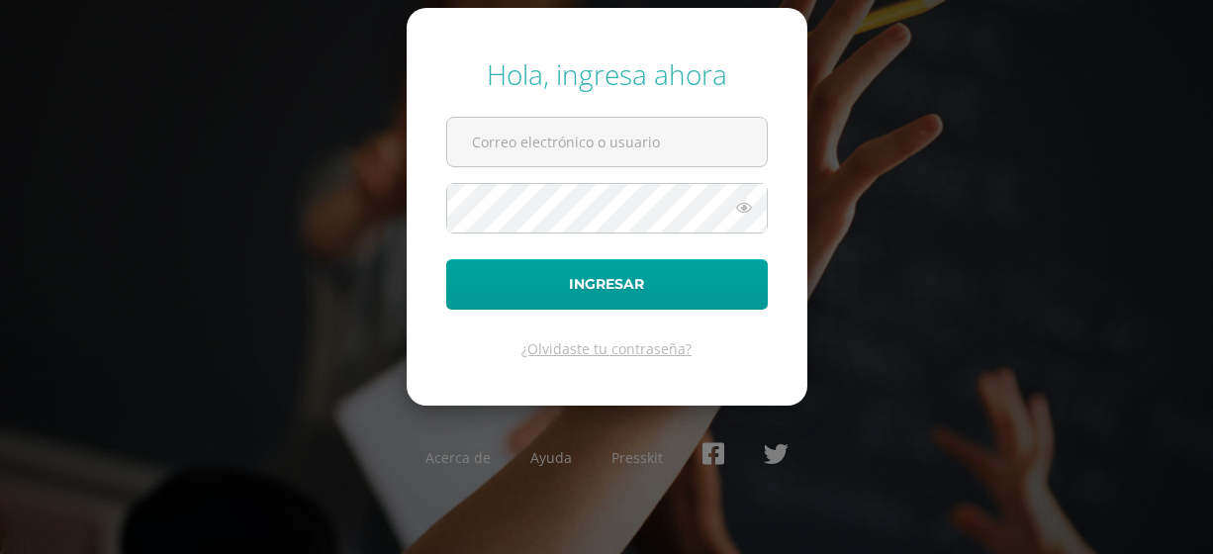 The width and height of the screenshot is (1213, 554). I want to click on a: Presskit, so click(637, 457).